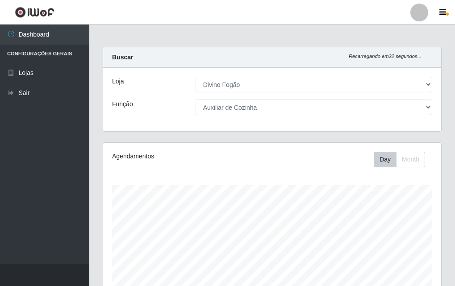 The width and height of the screenshot is (455, 286). What do you see at coordinates (174, 156) in the screenshot?
I see `div: Agendamentos` at bounding box center [174, 156].